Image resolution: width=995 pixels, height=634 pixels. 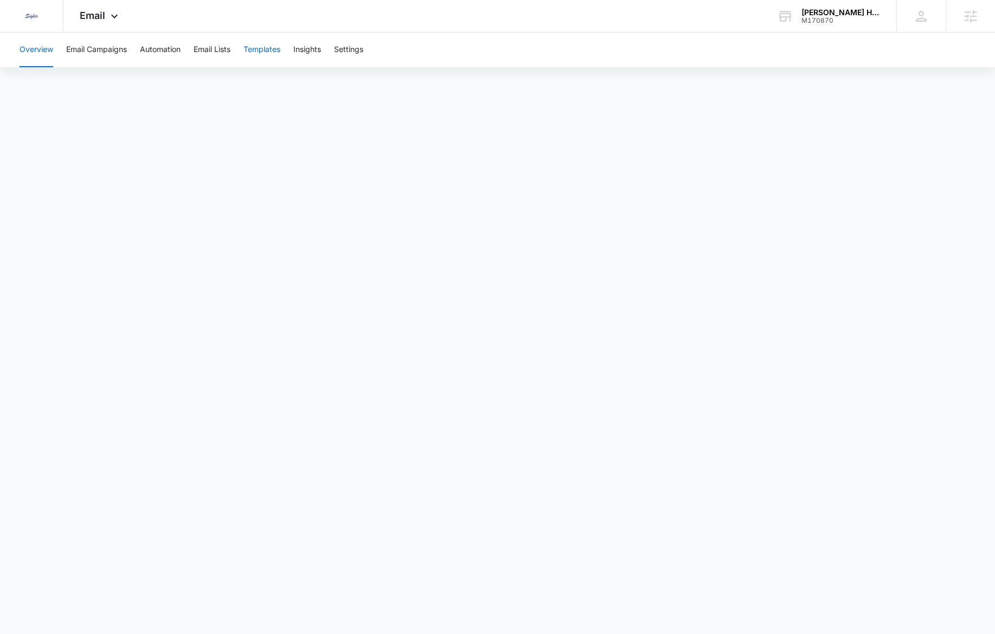 What do you see at coordinates (262, 50) in the screenshot?
I see `button: Templates` at bounding box center [262, 50].